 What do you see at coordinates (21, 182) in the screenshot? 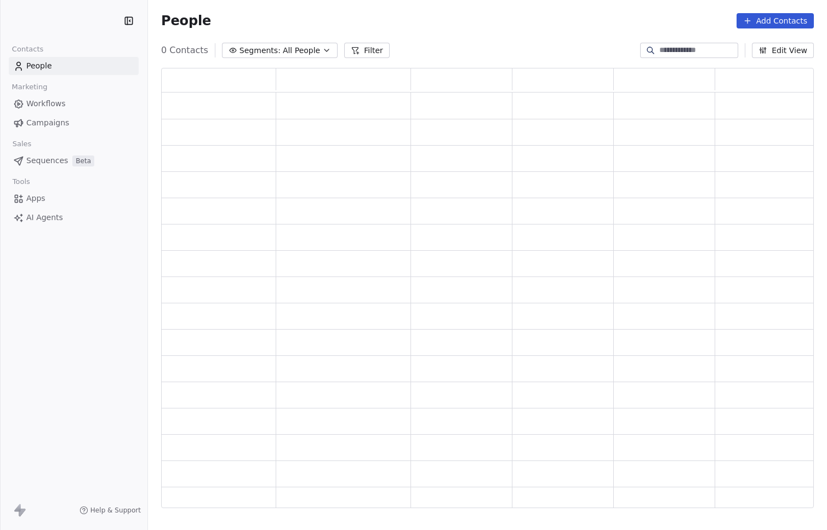
I see `span: Tools` at bounding box center [21, 182].